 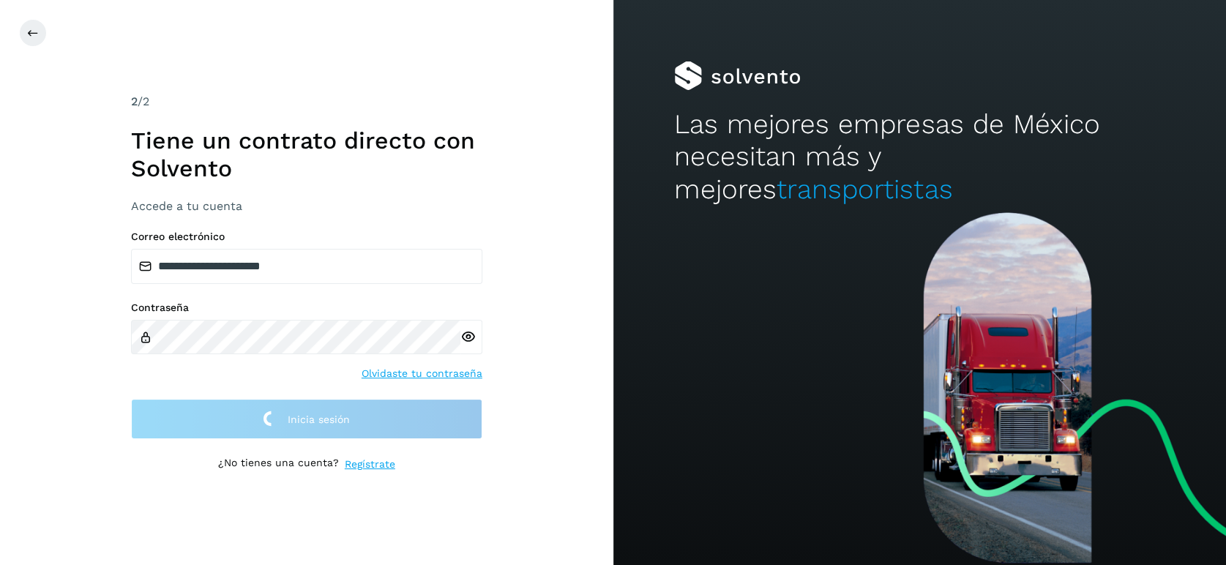 I want to click on span: transportistas, so click(x=864, y=189).